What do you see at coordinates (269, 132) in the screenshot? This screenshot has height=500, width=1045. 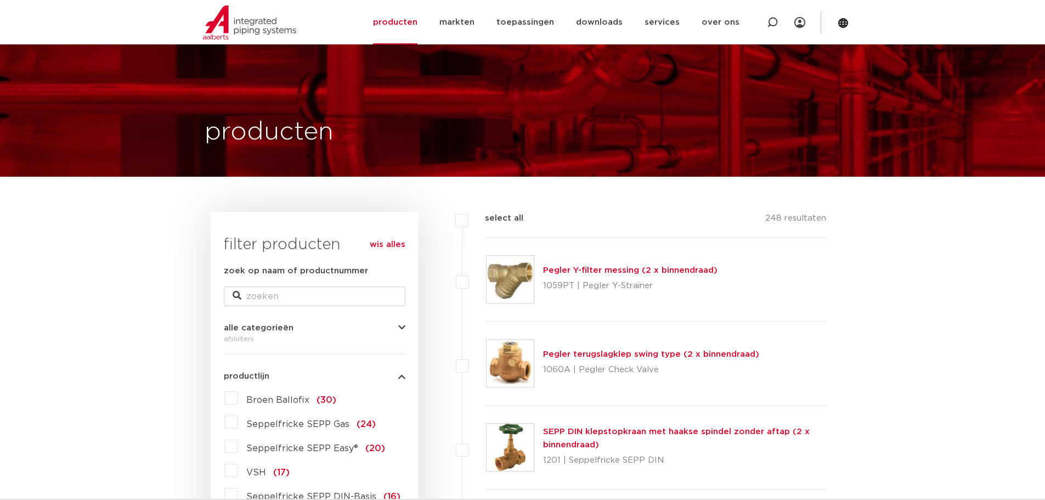 I see `h1: producten` at bounding box center [269, 132].